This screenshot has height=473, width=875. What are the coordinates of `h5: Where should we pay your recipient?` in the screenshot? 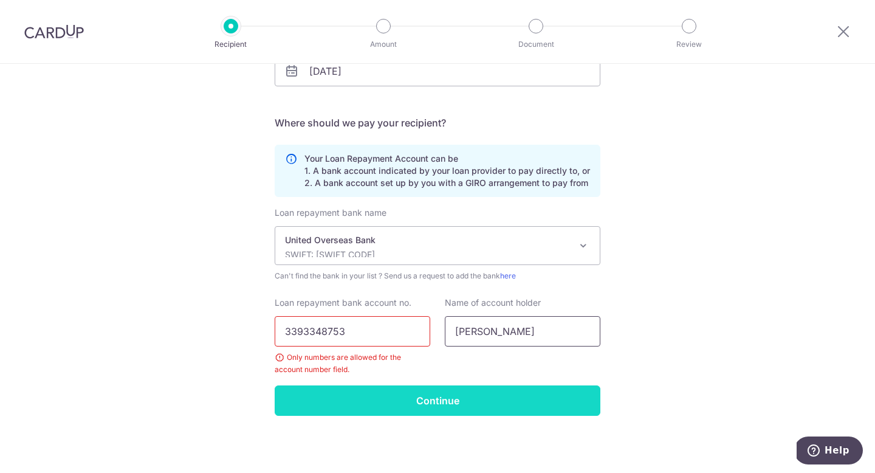 It's located at (437, 123).